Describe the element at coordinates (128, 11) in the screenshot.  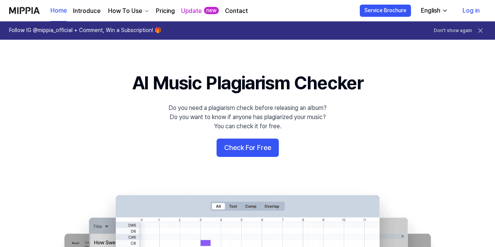
I see `button: How To Use` at that location.